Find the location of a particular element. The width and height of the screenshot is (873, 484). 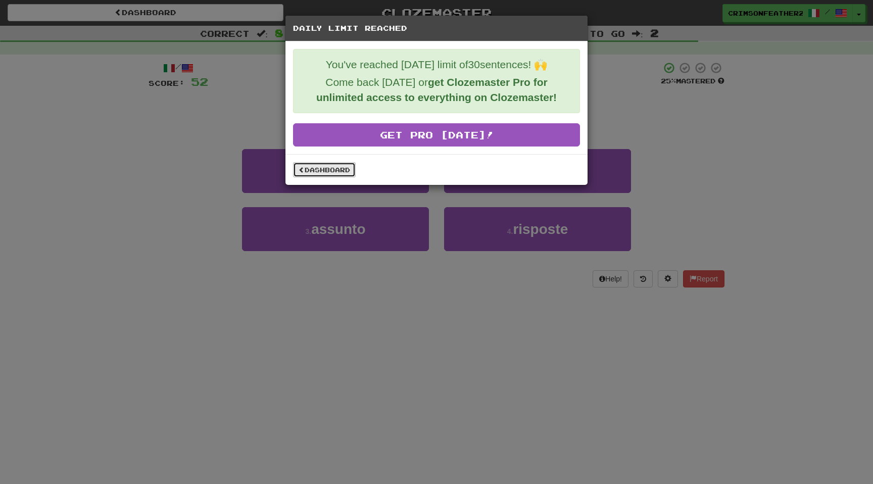

h5: Daily Limit Reached is located at coordinates (436, 28).